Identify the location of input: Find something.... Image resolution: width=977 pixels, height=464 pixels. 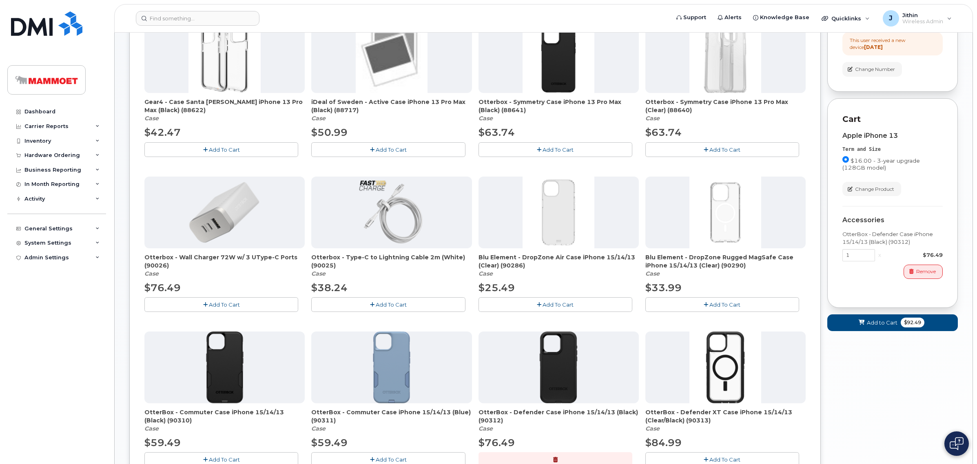
(197, 18).